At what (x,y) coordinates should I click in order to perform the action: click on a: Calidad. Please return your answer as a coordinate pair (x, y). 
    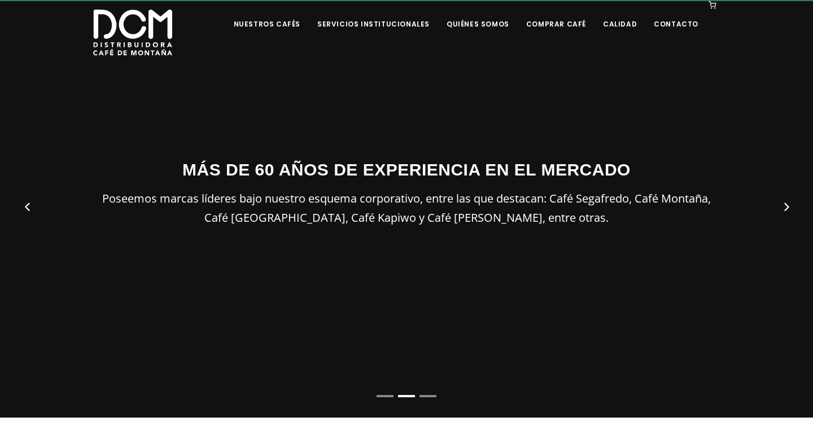
    Looking at the image, I should click on (620, 15).